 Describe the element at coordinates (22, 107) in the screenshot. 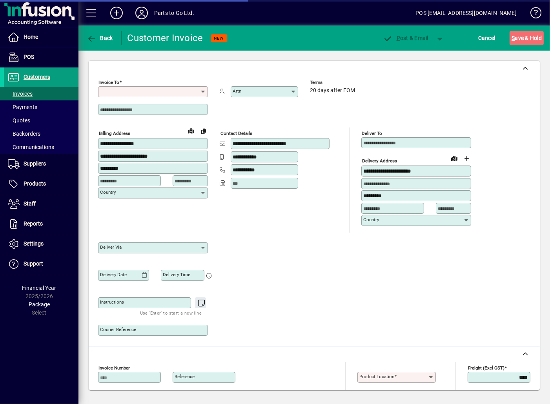

I see `span: Payments` at that location.